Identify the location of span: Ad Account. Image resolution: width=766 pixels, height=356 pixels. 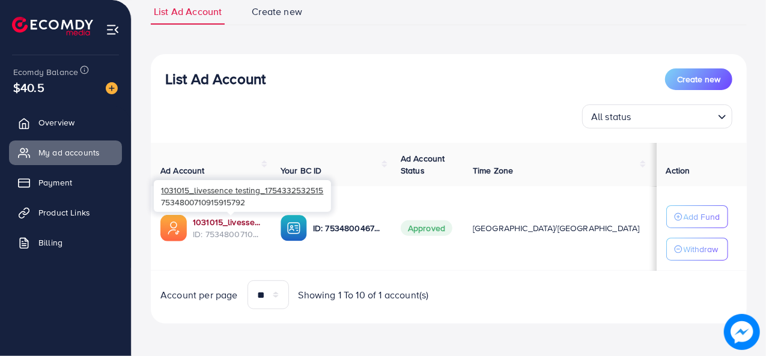
(183, 171).